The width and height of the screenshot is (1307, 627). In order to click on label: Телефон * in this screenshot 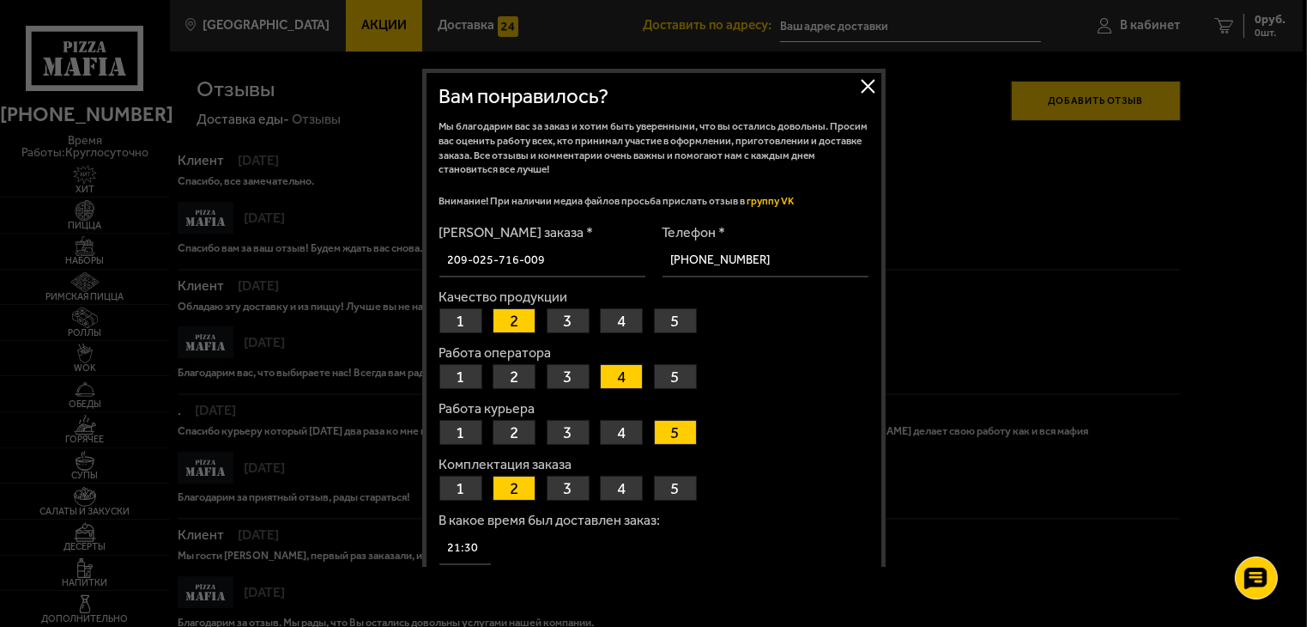, I will do `click(766, 233)`.